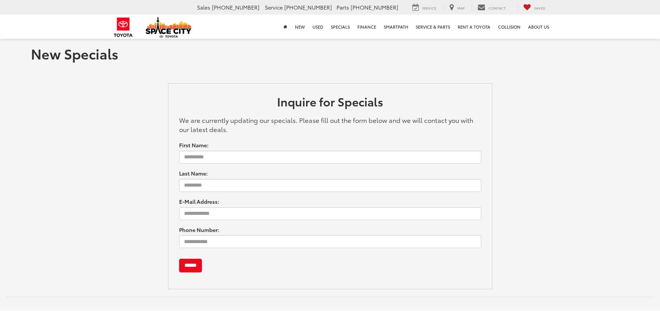 Image resolution: width=660 pixels, height=311 pixels. What do you see at coordinates (540, 8) in the screenshot?
I see `span: Saved` at bounding box center [540, 8].